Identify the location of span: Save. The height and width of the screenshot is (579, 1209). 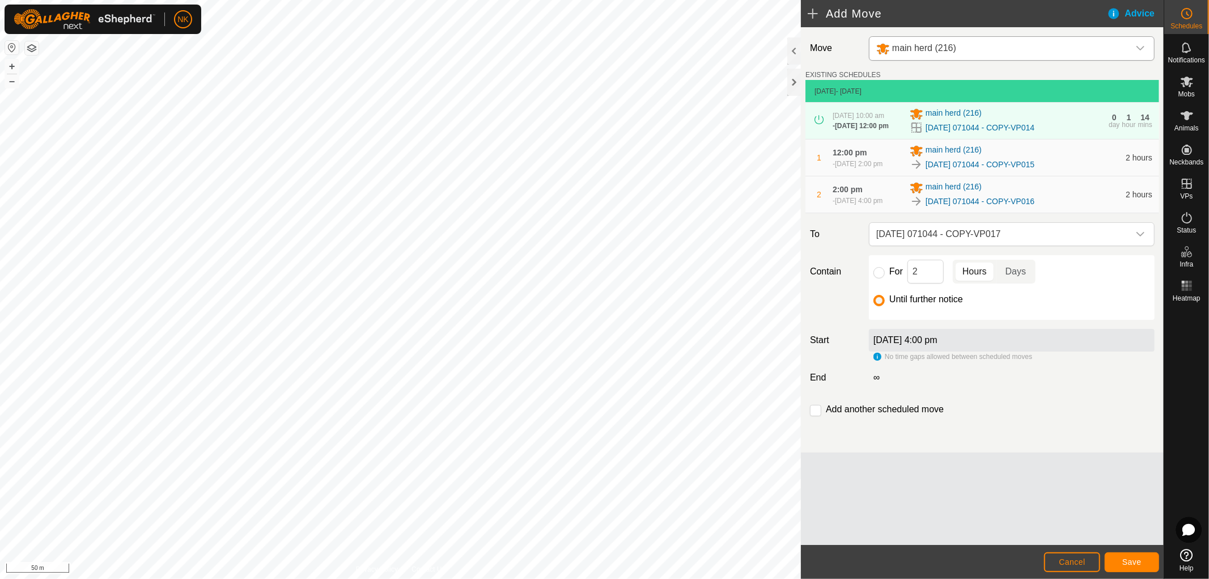
(1132, 562).